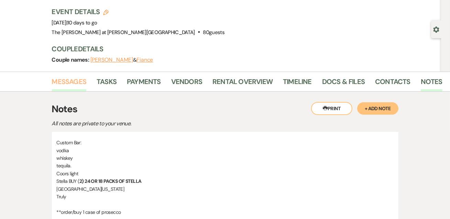 The image size is (450, 219). I want to click on h3: Event Details, so click(138, 12).